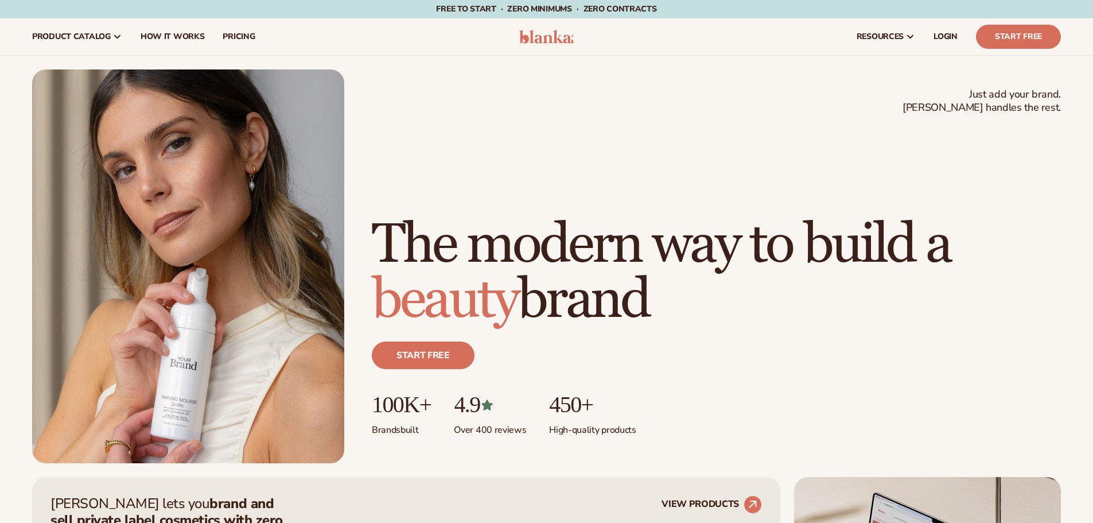 The image size is (1093, 523). What do you see at coordinates (886, 37) in the screenshot?
I see `a: resources` at bounding box center [886, 37].